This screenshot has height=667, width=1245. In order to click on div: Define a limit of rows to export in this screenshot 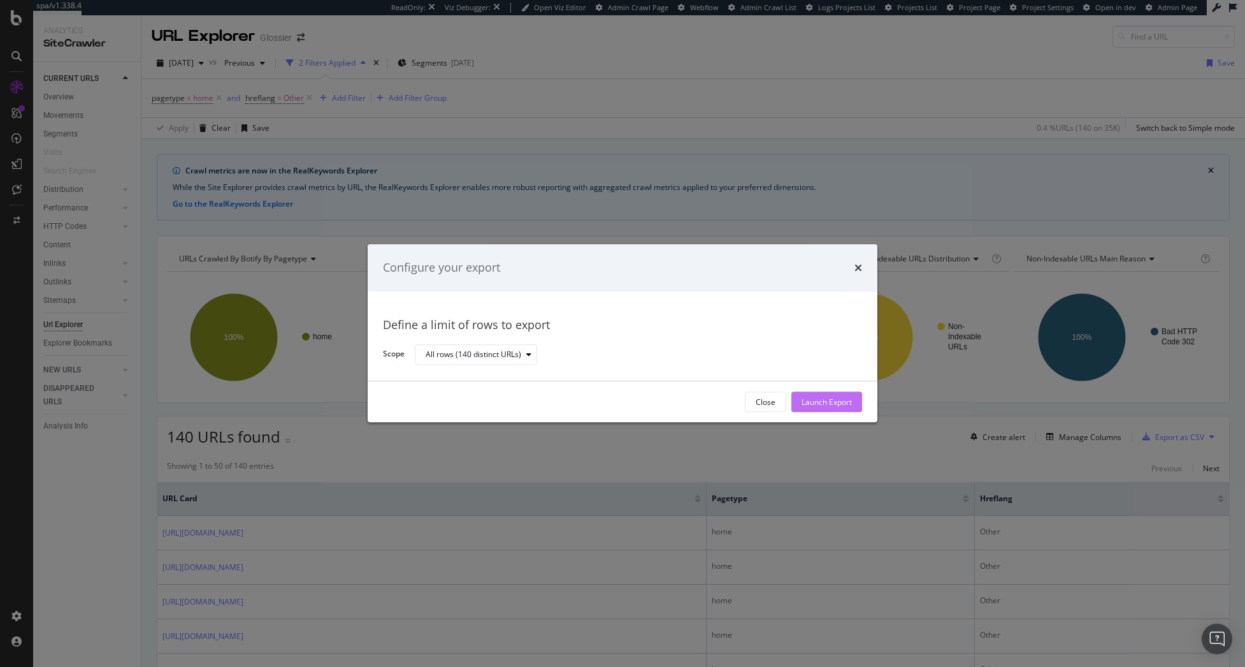, I will do `click(623, 325)`.